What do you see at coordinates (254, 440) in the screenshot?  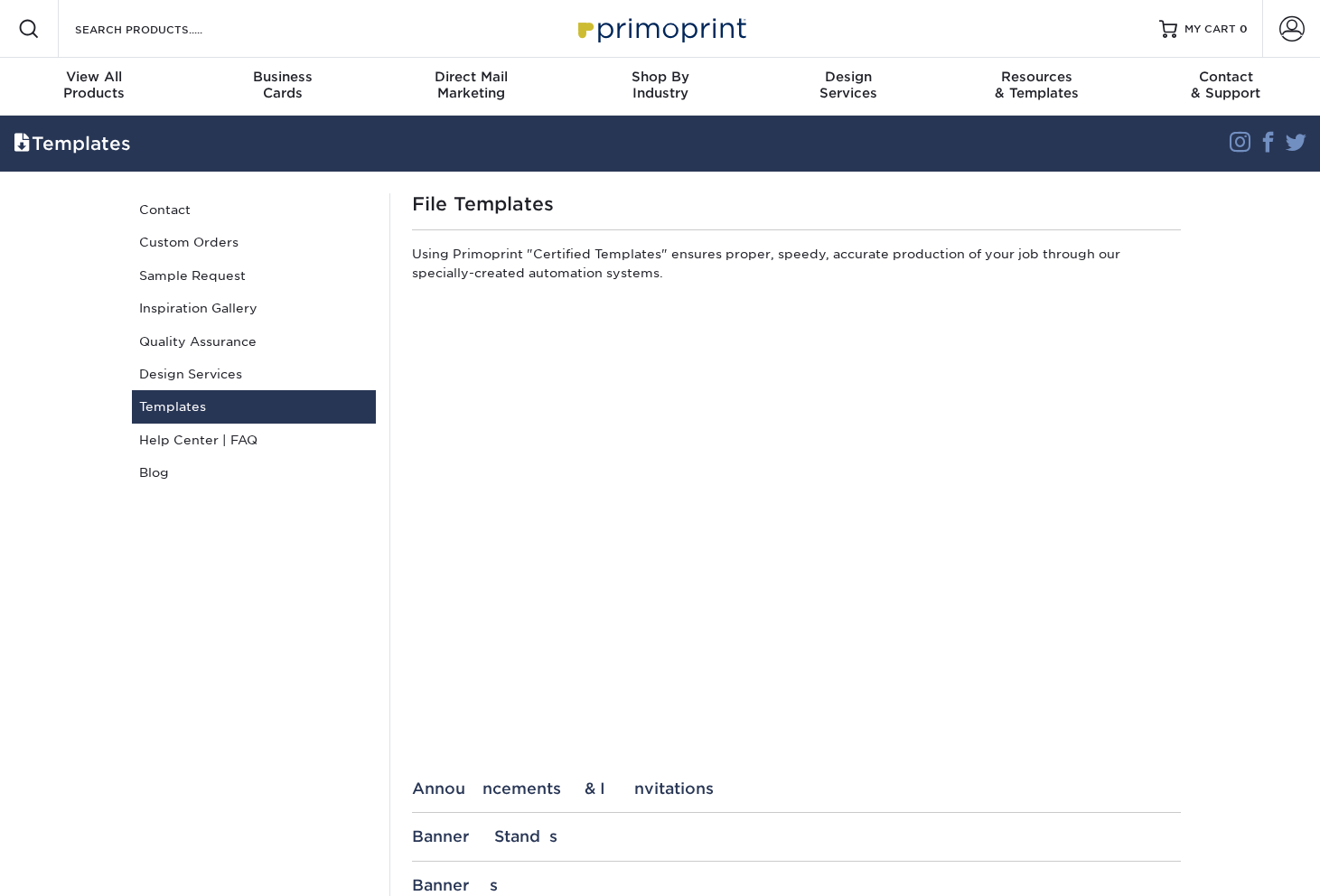 I see `a: Help Center | FAQ` at bounding box center [254, 440].